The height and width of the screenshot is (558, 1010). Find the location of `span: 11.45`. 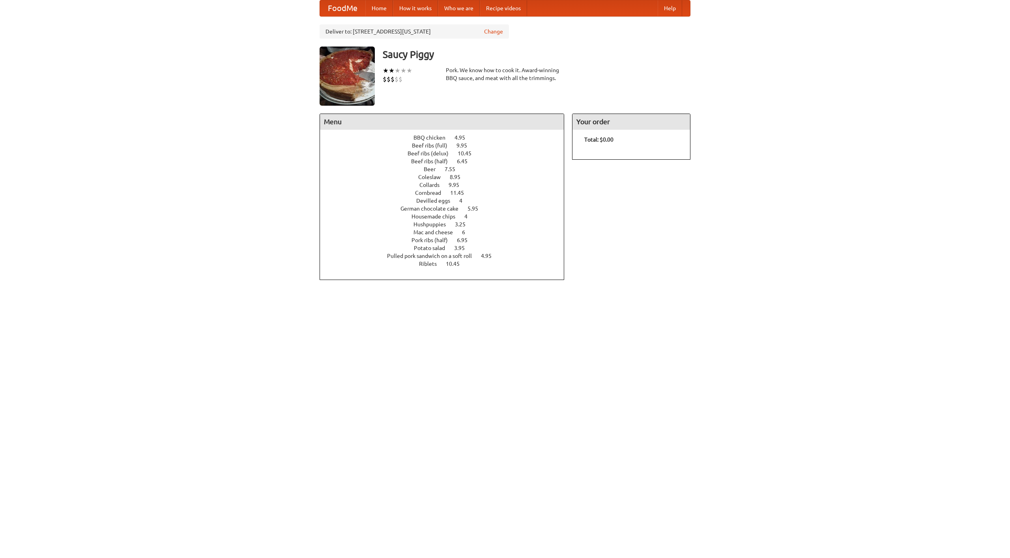

span: 11.45 is located at coordinates (461, 193).